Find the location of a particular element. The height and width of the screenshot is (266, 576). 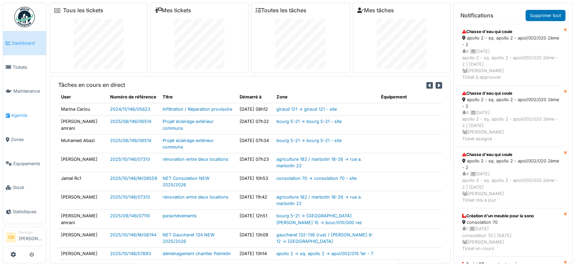

td: Marine Cariou is located at coordinates (83, 109).